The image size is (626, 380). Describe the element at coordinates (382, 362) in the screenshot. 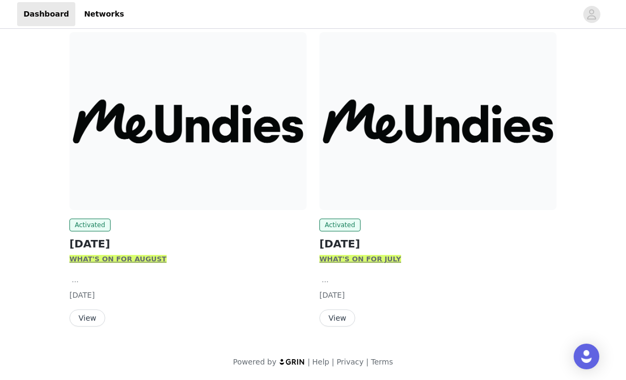

I see `a: Terms` at that location.